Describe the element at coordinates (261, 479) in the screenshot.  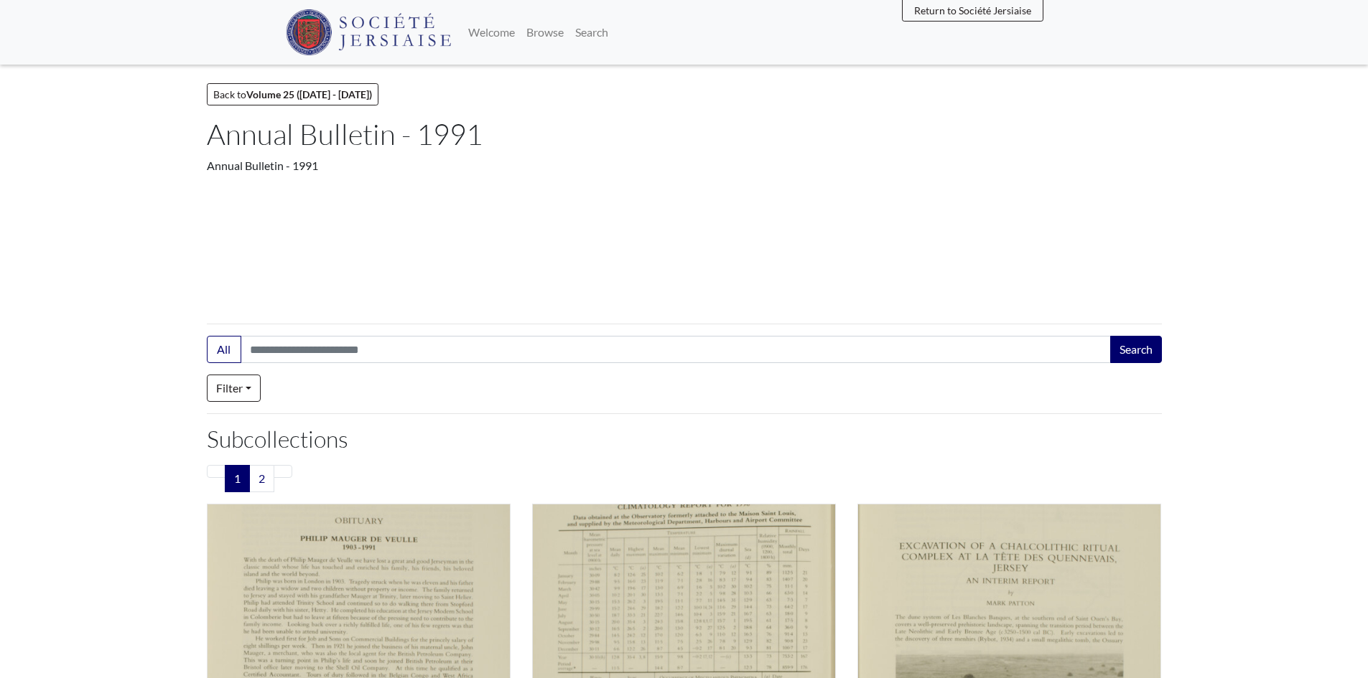
I see `a: Goto page 2` at that location.